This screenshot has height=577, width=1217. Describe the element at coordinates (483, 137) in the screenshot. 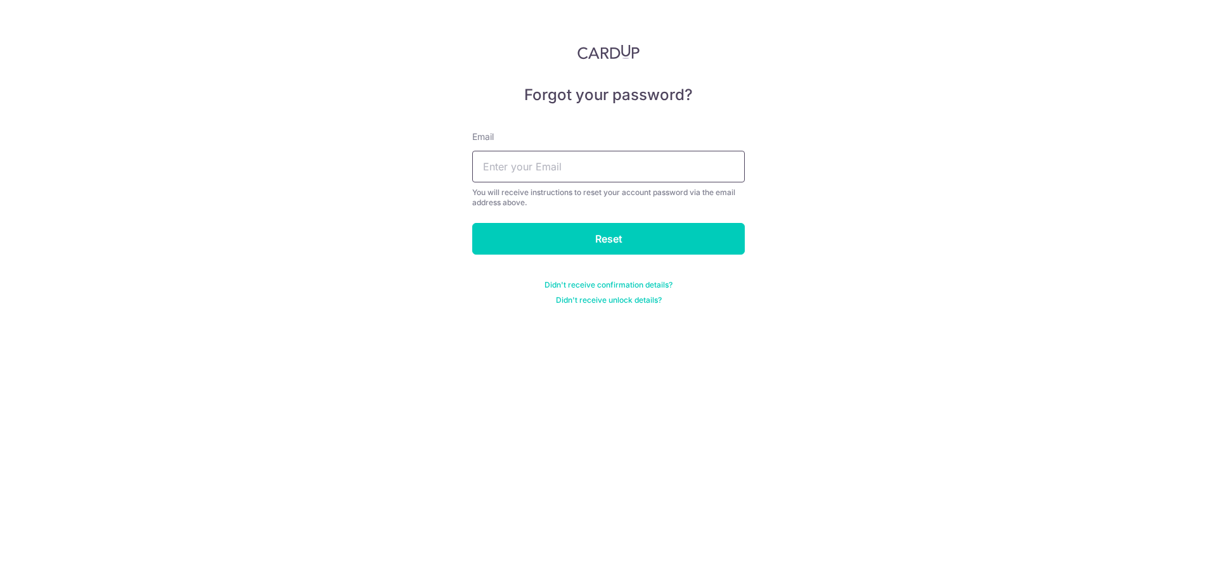

I see `label: Email` at that location.